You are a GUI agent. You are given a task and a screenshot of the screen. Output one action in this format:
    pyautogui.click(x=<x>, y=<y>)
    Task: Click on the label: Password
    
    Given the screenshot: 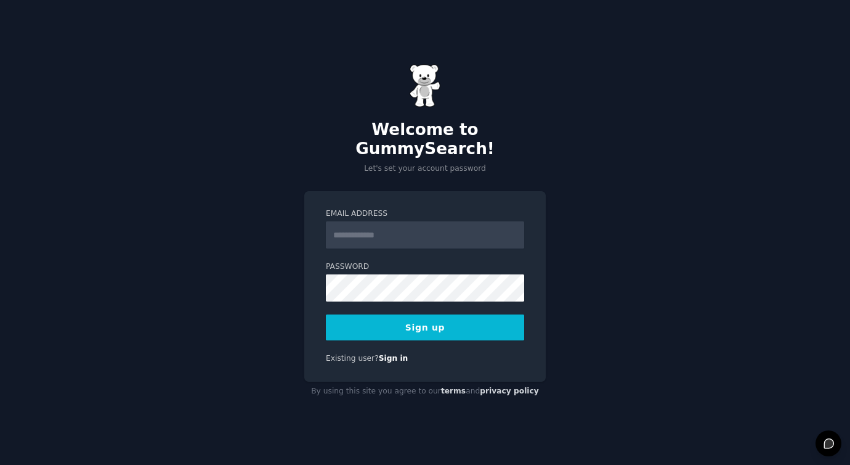 What is the action you would take?
    pyautogui.click(x=425, y=267)
    